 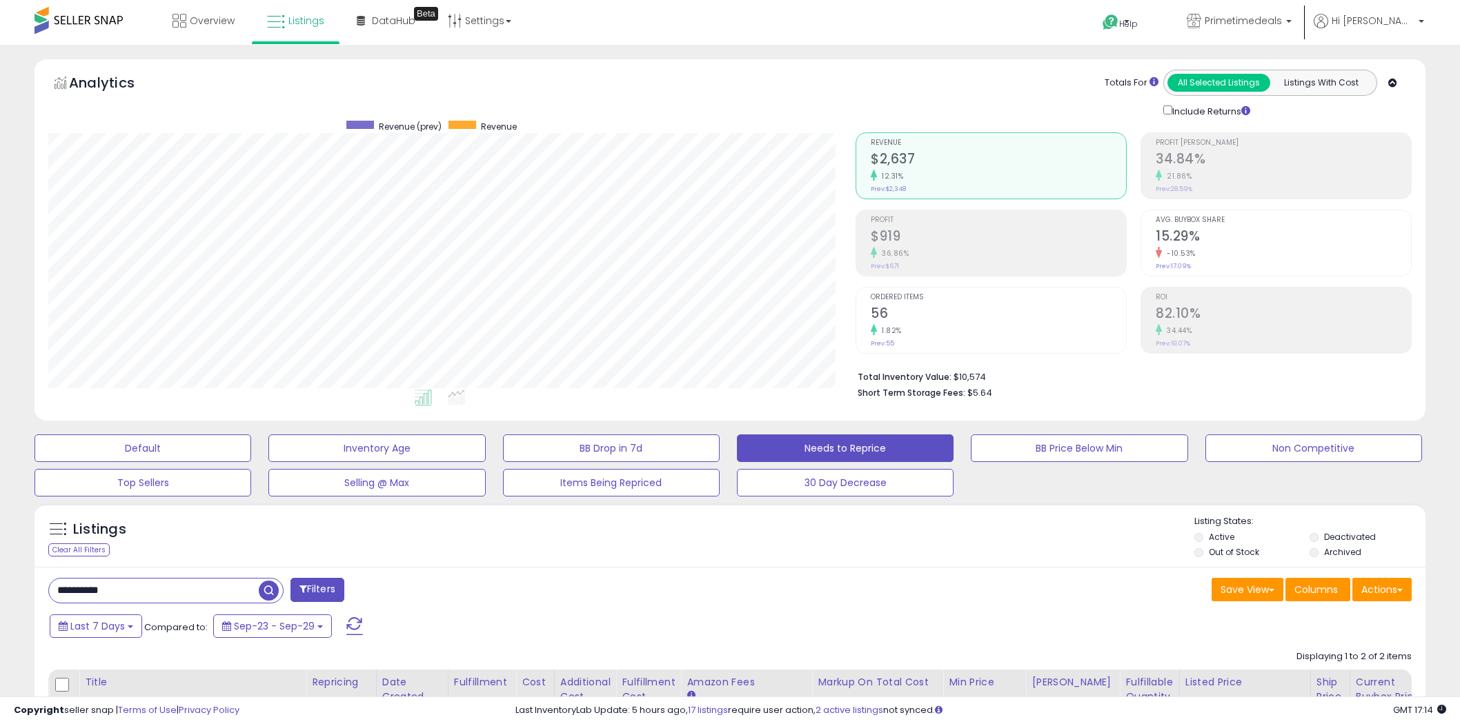 I want to click on div: Listed Price, so click(x=1244, y=682).